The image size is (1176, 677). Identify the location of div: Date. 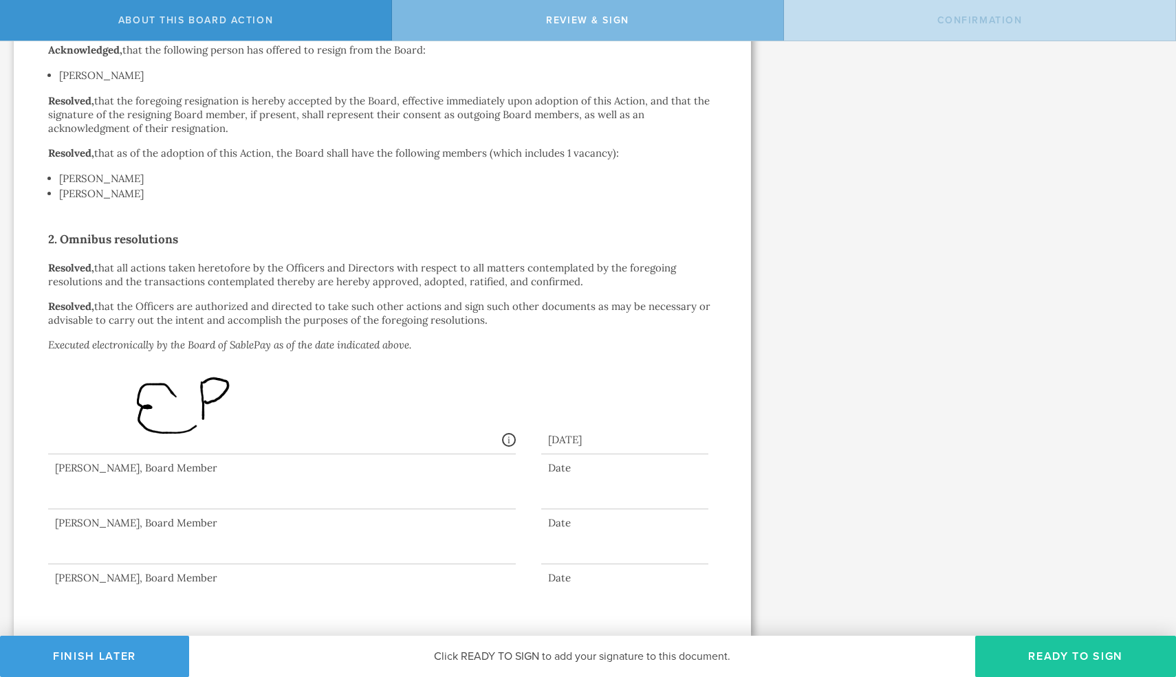
(624, 578).